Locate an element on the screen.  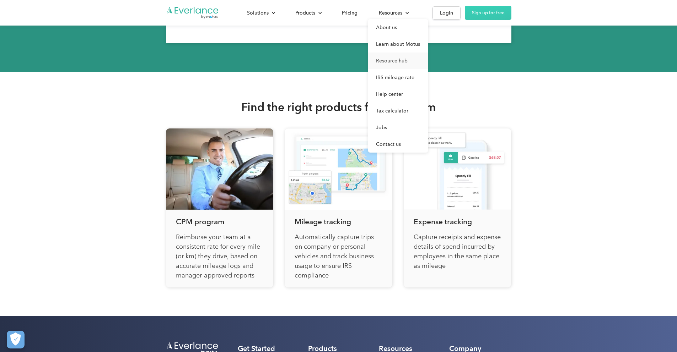
nav: Resources is located at coordinates (398, 86).